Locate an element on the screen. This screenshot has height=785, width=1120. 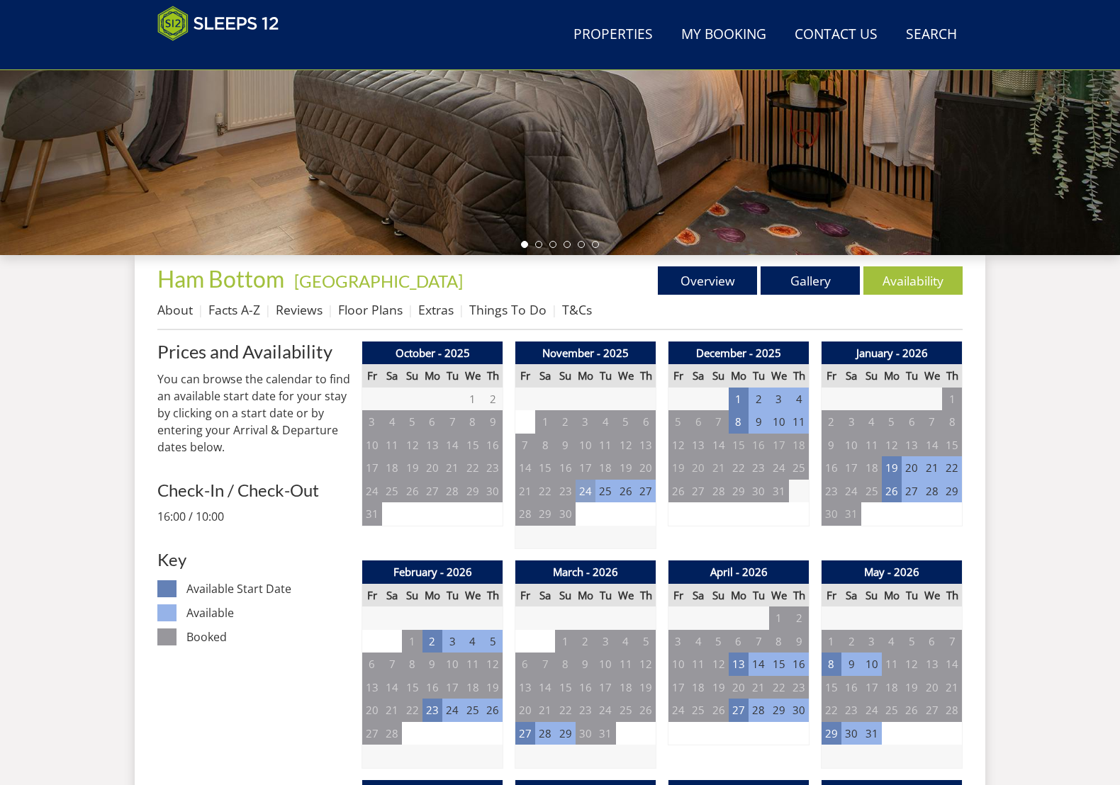
p: 16:00 / 10:00 is located at coordinates (254, 517).